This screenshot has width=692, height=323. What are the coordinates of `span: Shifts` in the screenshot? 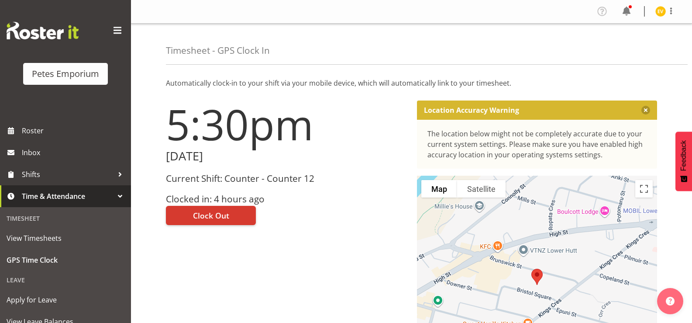 It's located at (68, 174).